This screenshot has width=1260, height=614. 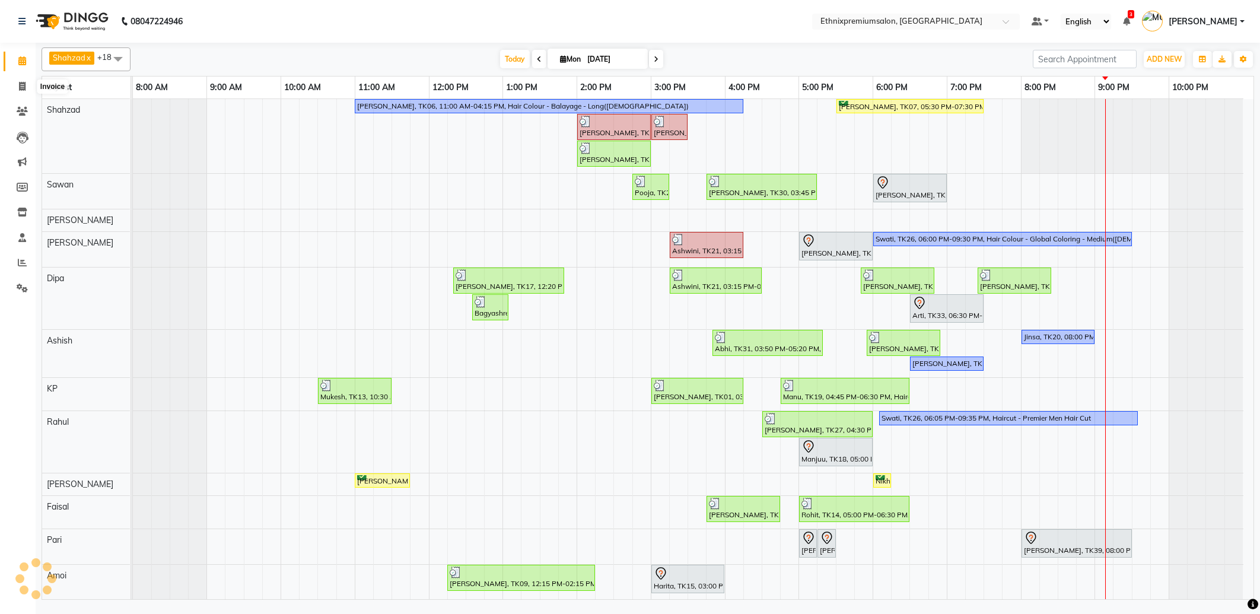 I want to click on a: 3, so click(x=1127, y=21).